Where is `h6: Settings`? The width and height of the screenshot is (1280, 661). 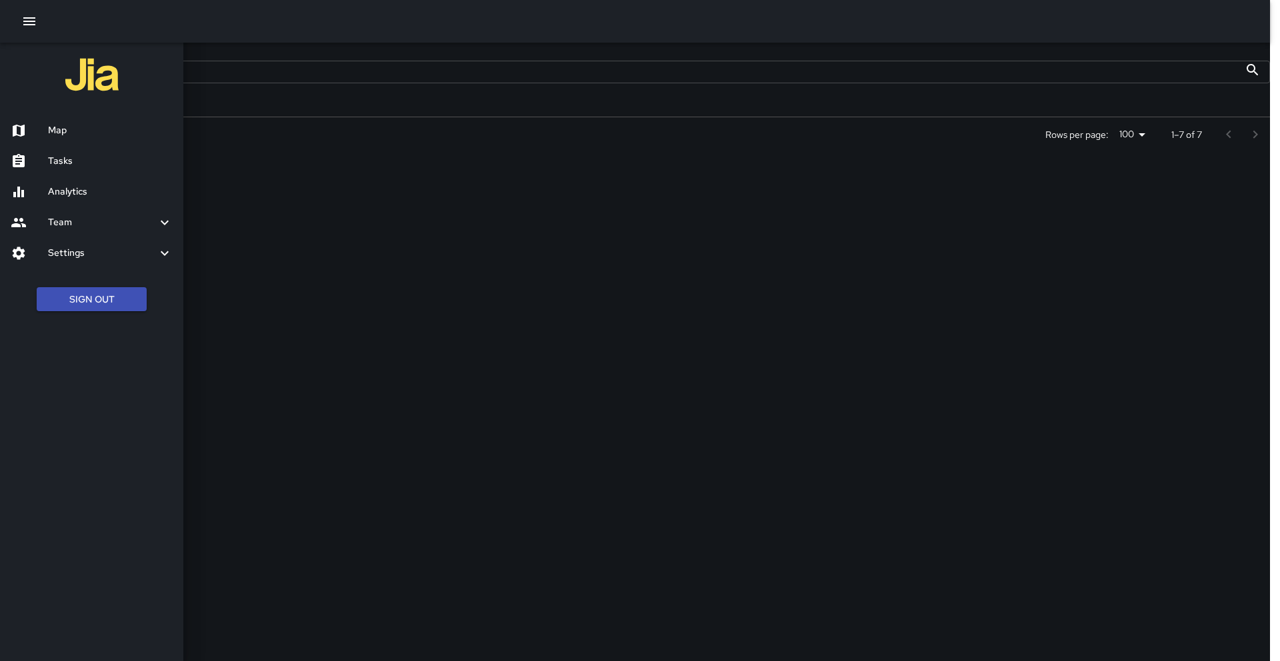 h6: Settings is located at coordinates (102, 253).